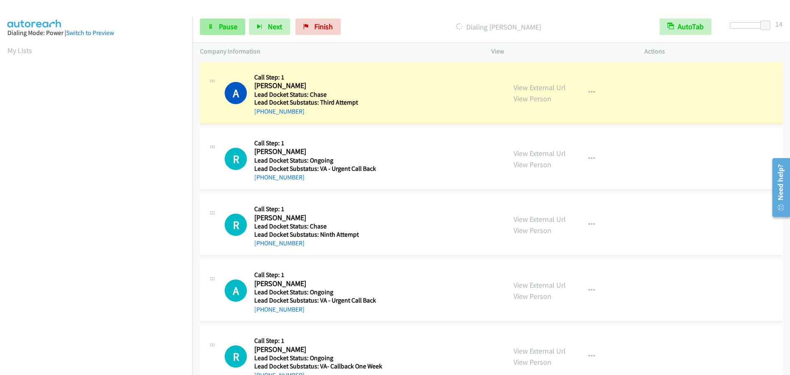 This screenshot has width=790, height=375. What do you see at coordinates (338, 51) in the screenshot?
I see `p: Company Information` at bounding box center [338, 51].